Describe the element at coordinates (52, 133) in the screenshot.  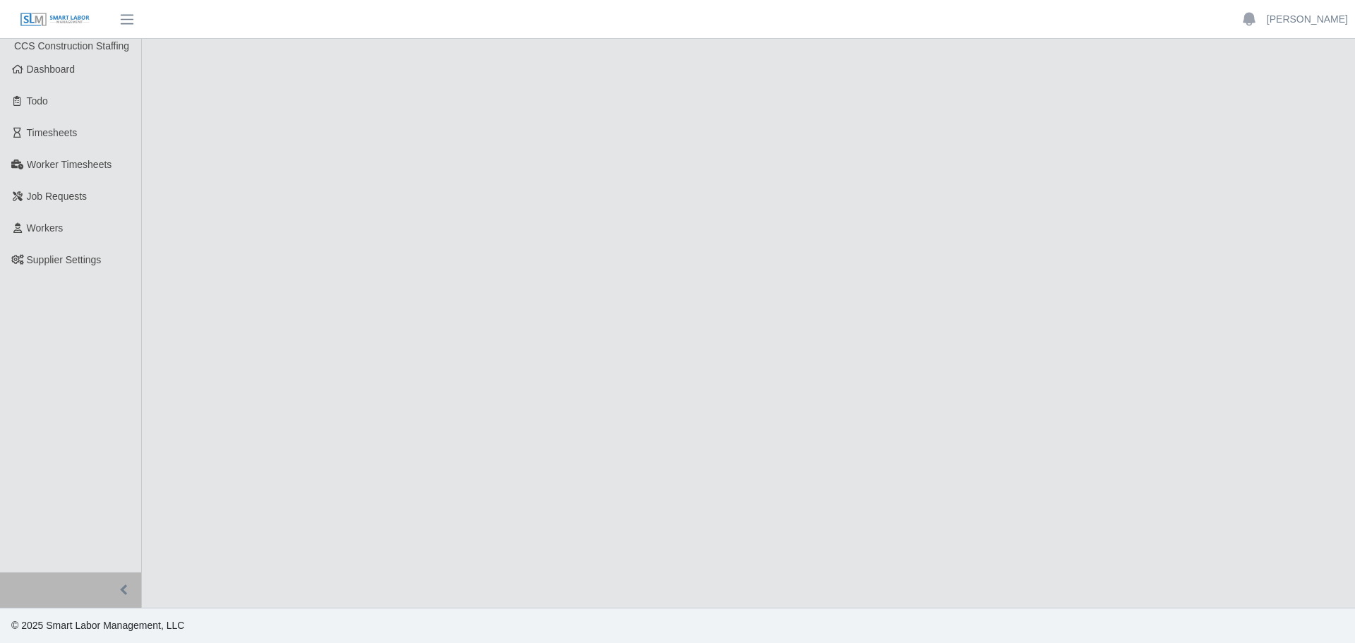
I see `span: Timesheets` at that location.